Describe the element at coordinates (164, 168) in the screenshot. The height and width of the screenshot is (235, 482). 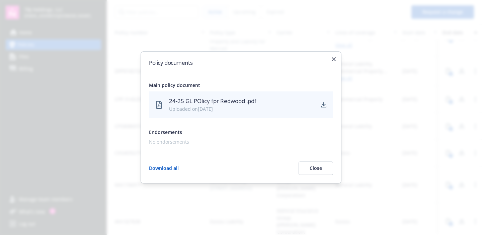
I see `button: Download all` at that location.